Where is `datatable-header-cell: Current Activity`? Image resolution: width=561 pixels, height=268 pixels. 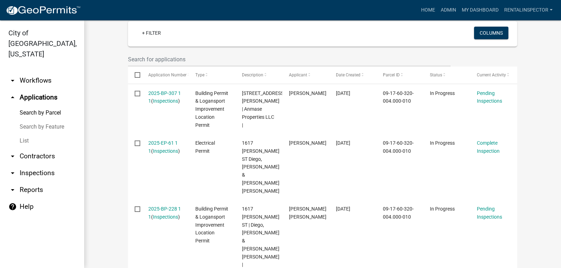
datatable-header-cell: Current Activity is located at coordinates (494, 75).